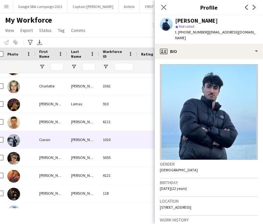 The height and width of the screenshot is (224, 263). I want to click on app-action-btn: Advanced filters, so click(30, 42).